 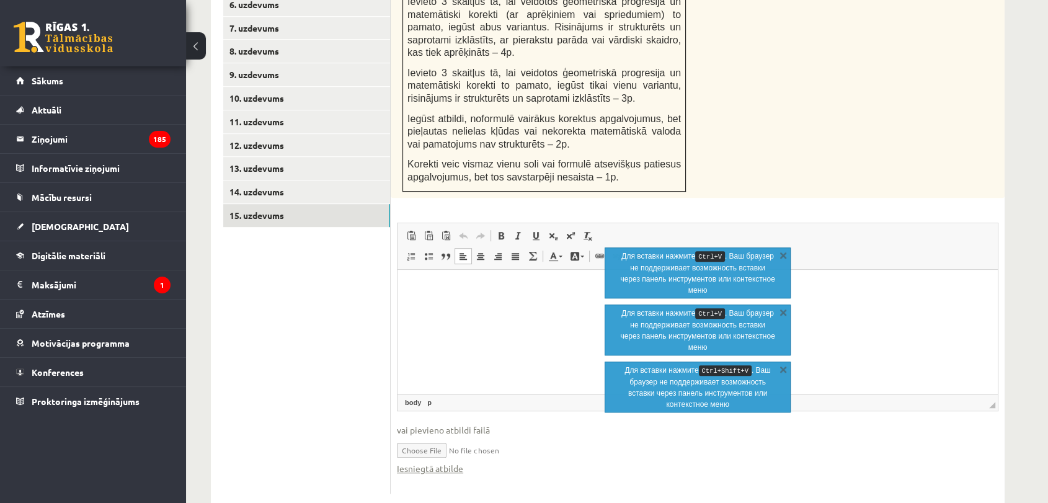 What do you see at coordinates (300, 19) in the screenshot?
I see `body: Визуальный текстовый редактор, wiswyg-editor-user-answer-47433803322260` at bounding box center [300, 19].